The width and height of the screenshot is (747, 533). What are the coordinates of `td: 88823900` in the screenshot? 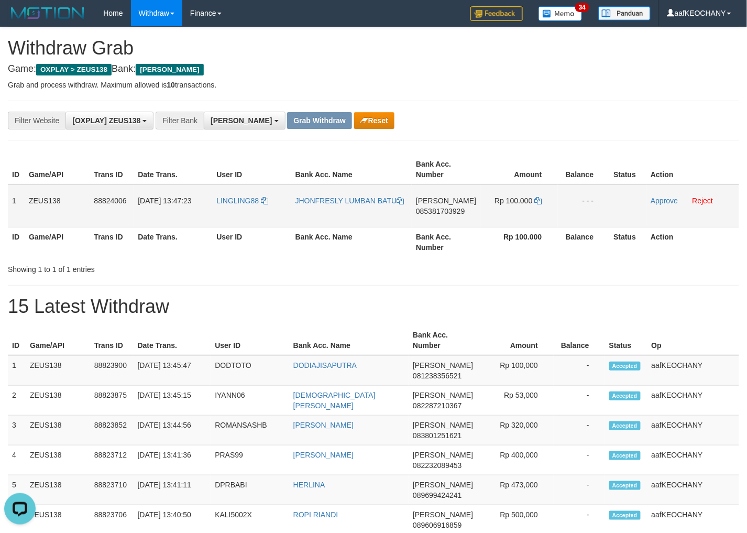 It's located at (112, 370).